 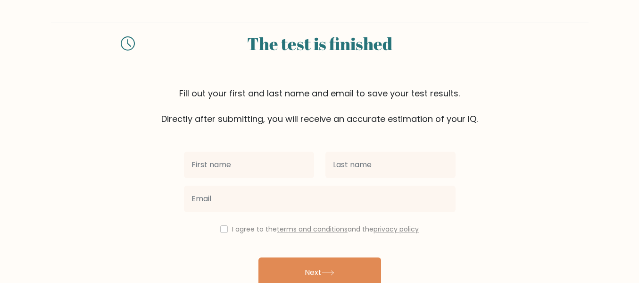 What do you see at coordinates (320, 106) in the screenshot?
I see `div: Fill out your first and last name and email to save your test results. Directly after submitting,...` at bounding box center [320, 106].